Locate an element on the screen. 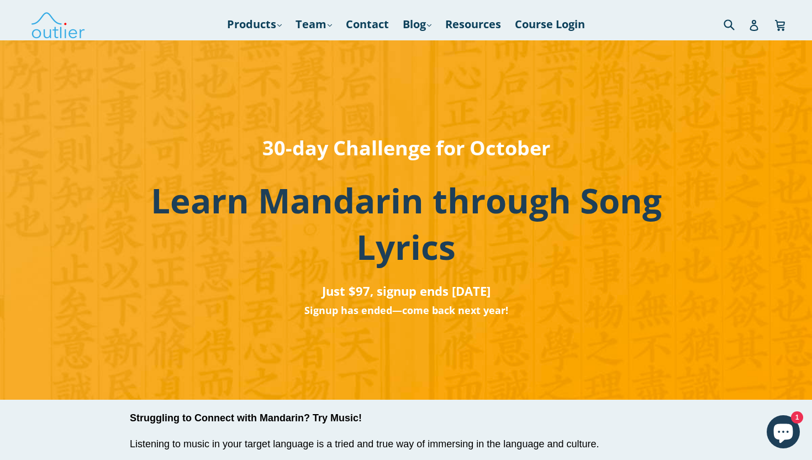  img: Outlier Linguistics is located at coordinates (58, 24).